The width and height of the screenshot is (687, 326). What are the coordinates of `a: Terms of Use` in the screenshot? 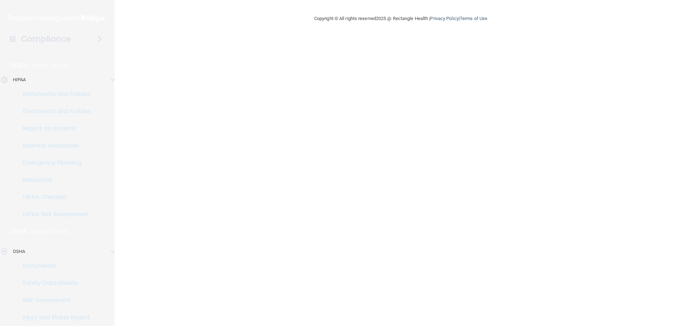 It's located at (473, 18).